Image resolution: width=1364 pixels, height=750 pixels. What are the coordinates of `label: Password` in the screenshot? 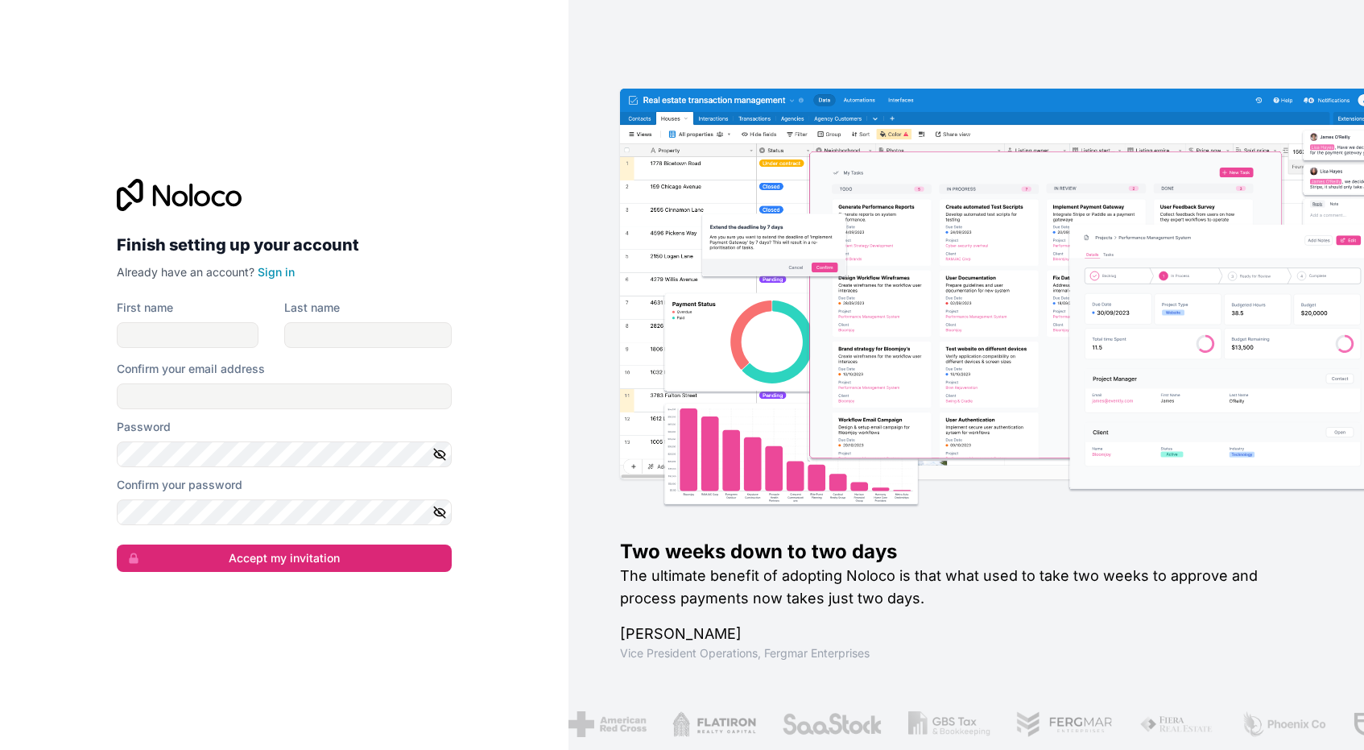 It's located at (143, 427).